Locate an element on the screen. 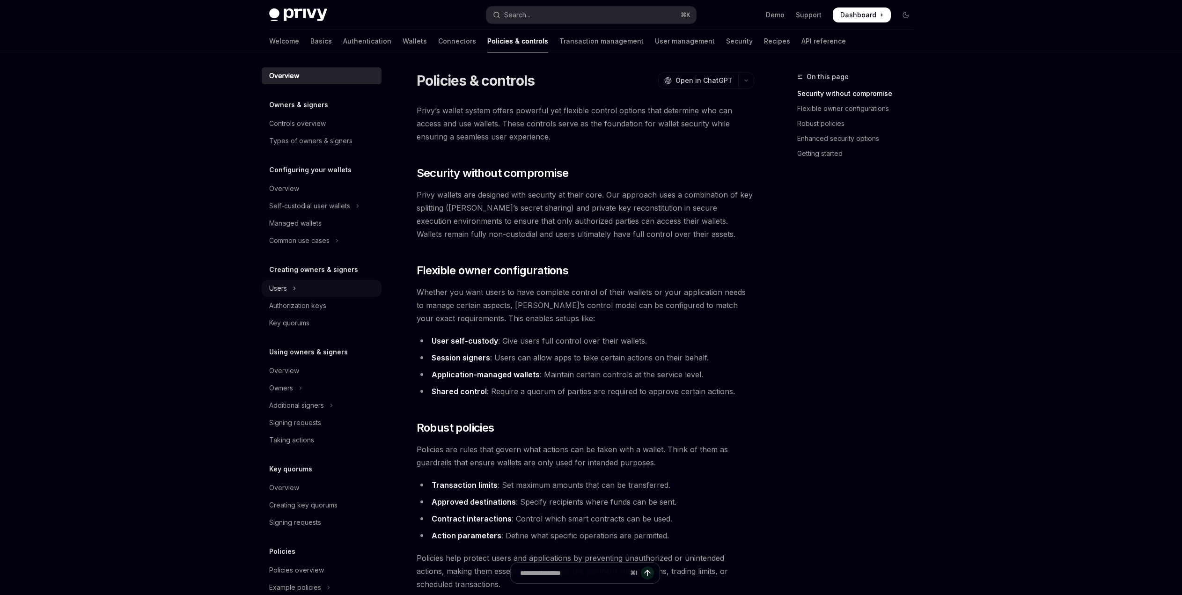 The image size is (1182, 595). a: Types of owners & signers is located at coordinates (322, 141).